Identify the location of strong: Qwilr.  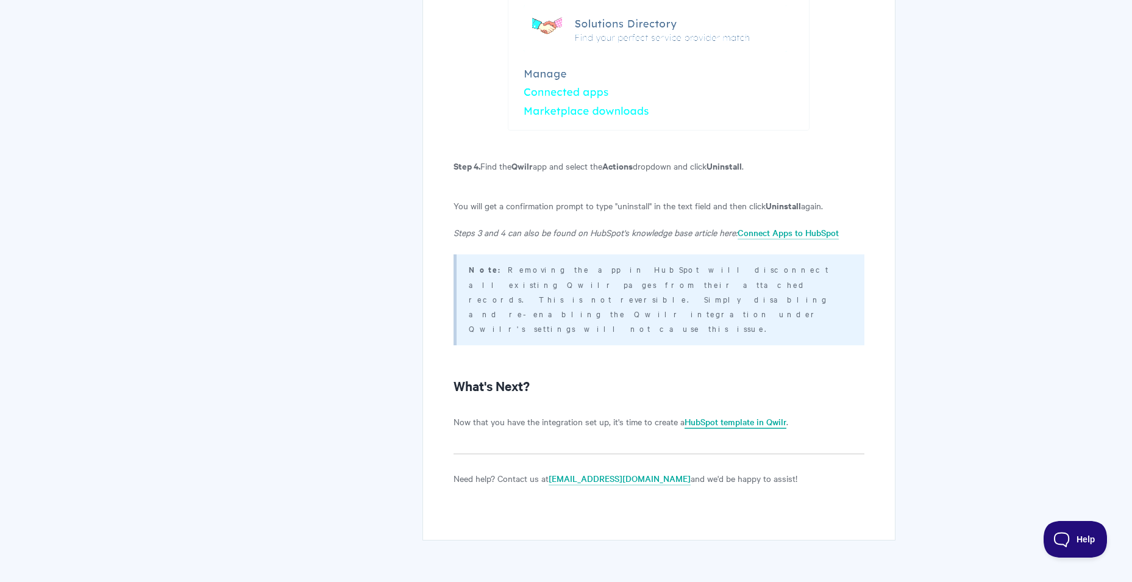
(522, 165).